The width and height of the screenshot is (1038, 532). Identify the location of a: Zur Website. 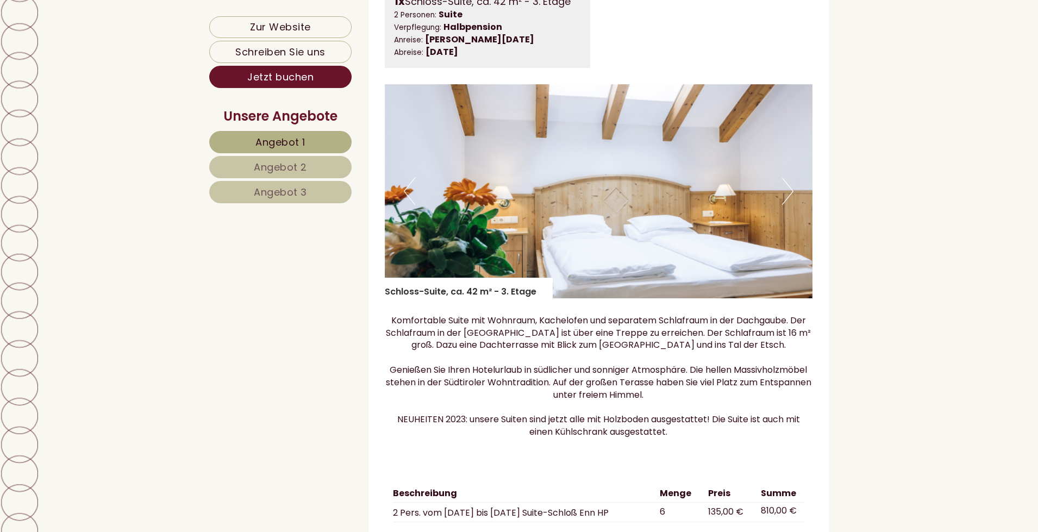
(280, 27).